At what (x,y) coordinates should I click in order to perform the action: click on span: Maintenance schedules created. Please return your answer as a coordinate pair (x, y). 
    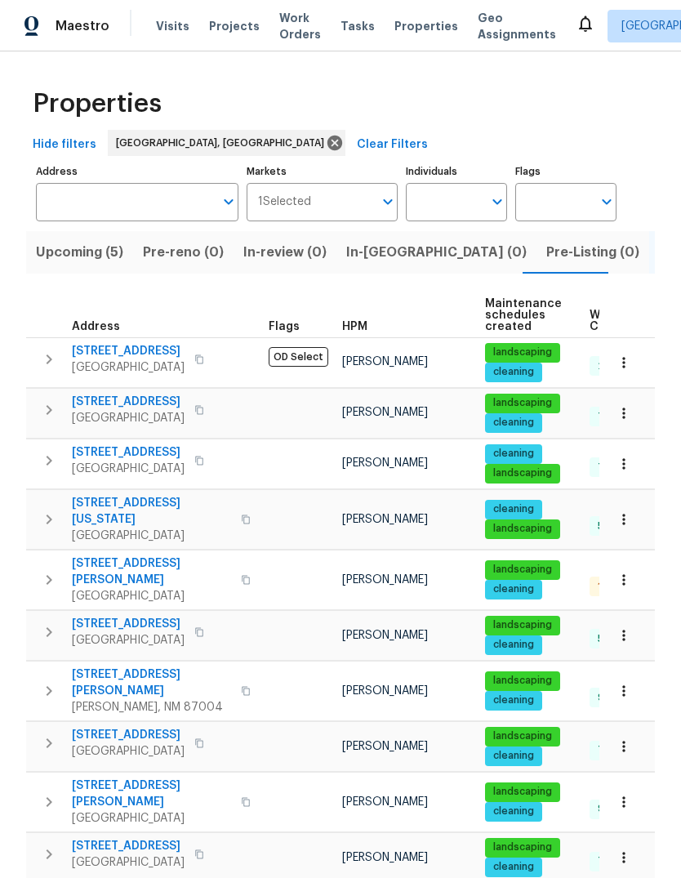
    Looking at the image, I should click on (523, 315).